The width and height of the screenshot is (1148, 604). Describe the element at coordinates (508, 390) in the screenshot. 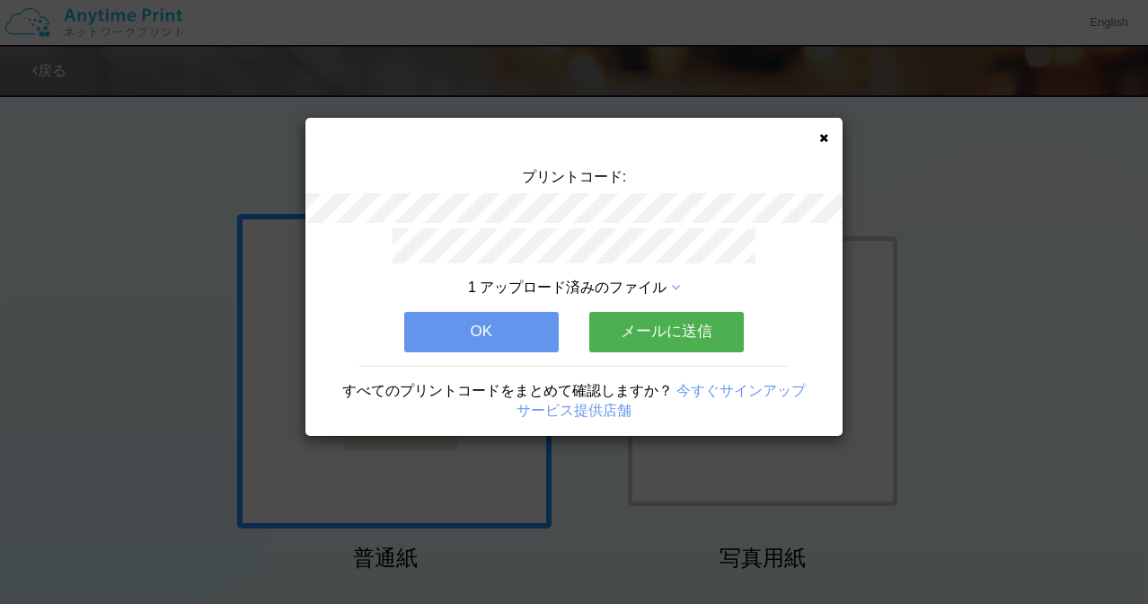

I see `span: すべてのプリントコードをまとめて確認しますか？` at that location.